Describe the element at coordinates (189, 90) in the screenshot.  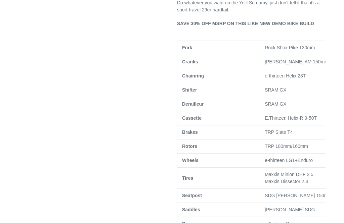
I see `b: Shifter` at that location.